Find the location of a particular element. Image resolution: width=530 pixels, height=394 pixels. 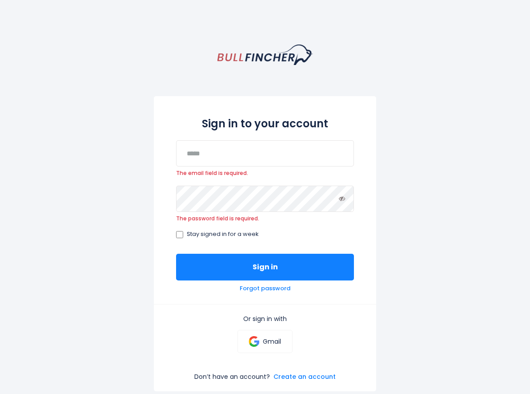

a: Create an account is located at coordinates (305, 376).